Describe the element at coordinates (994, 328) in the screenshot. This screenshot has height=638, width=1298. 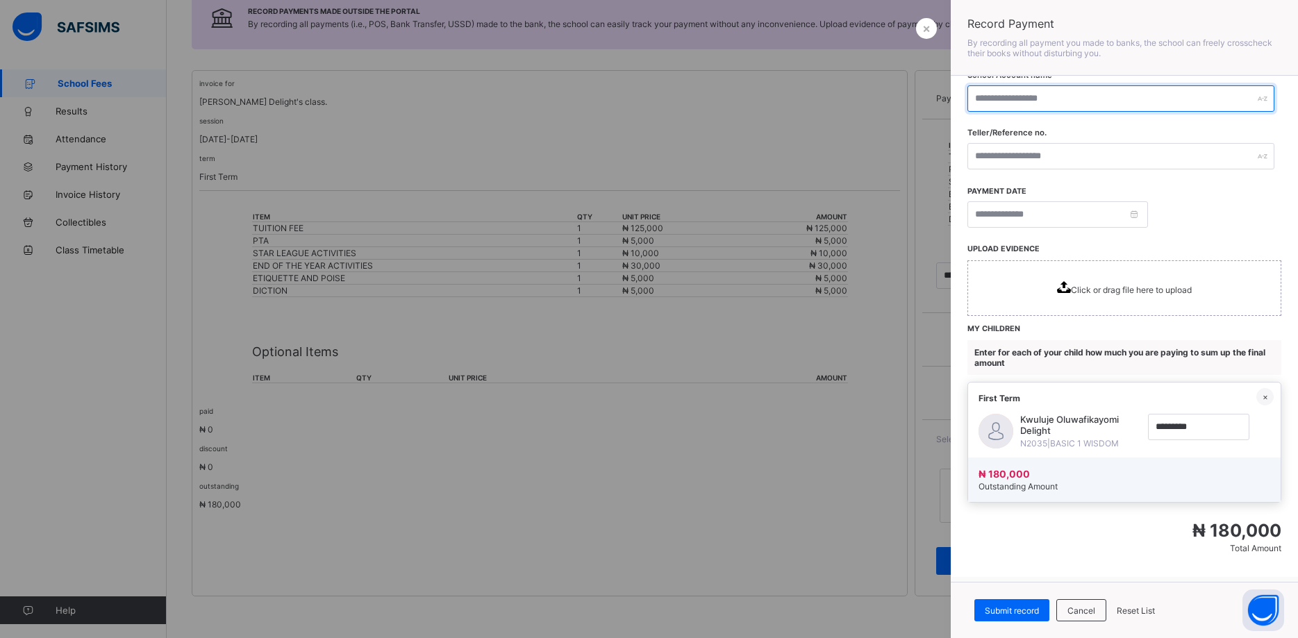
I see `span: MY CHILDREN` at that location.